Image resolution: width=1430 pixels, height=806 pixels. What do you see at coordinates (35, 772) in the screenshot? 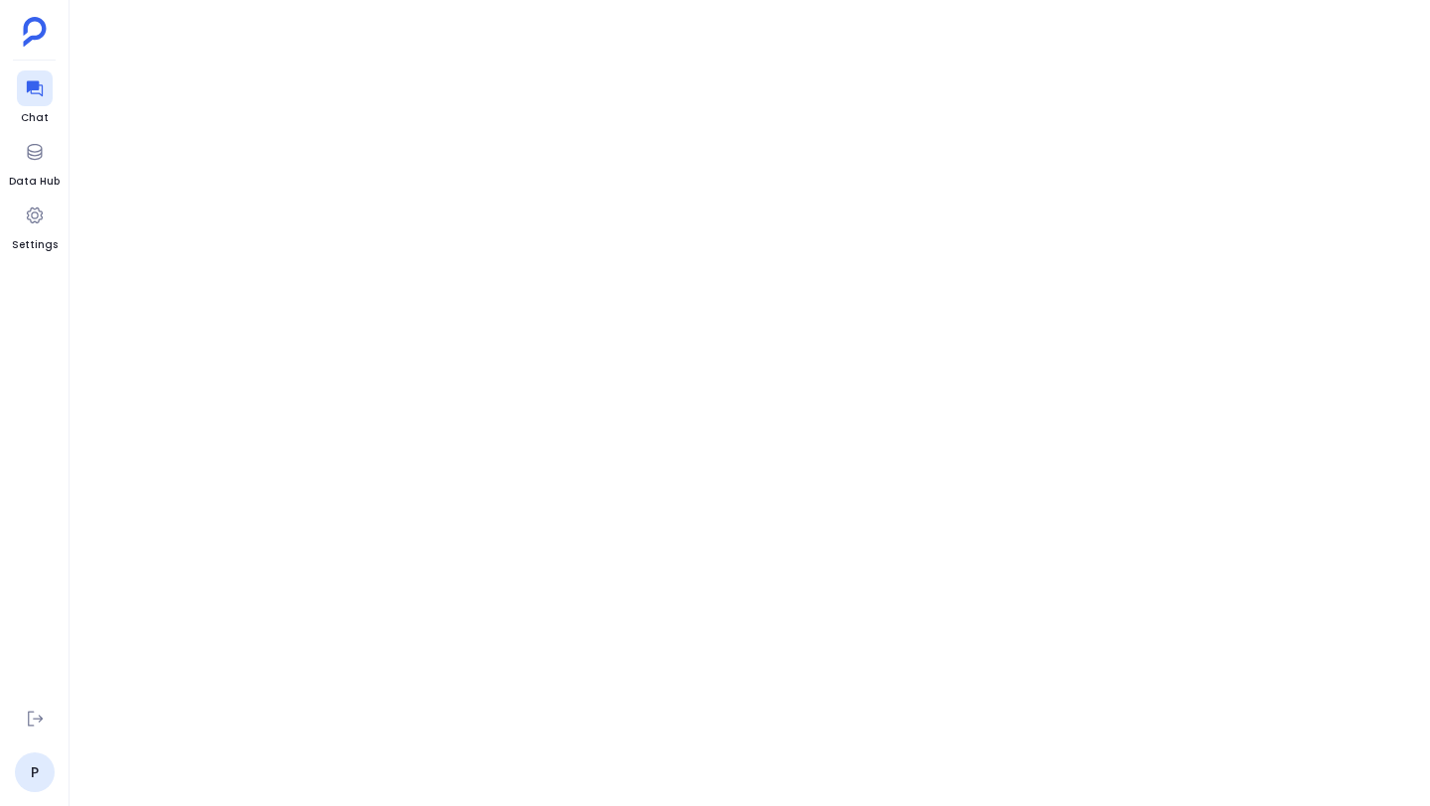
I see `a: P` at bounding box center [35, 772].